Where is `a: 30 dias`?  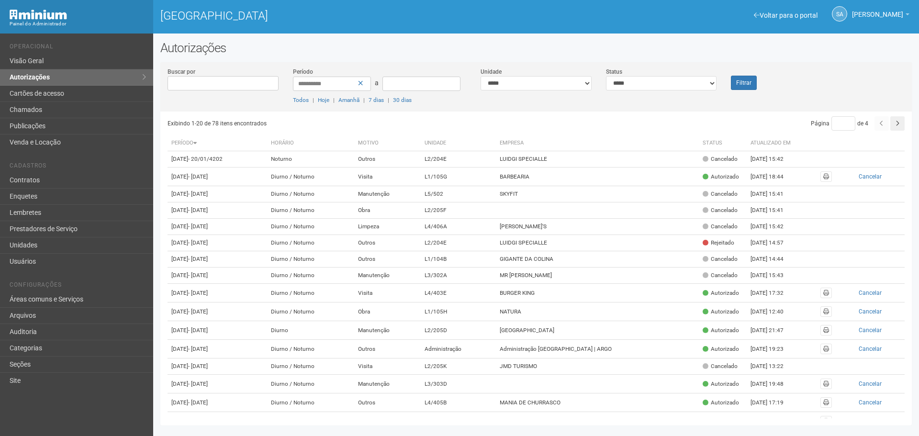
a: 30 dias is located at coordinates (402, 100).